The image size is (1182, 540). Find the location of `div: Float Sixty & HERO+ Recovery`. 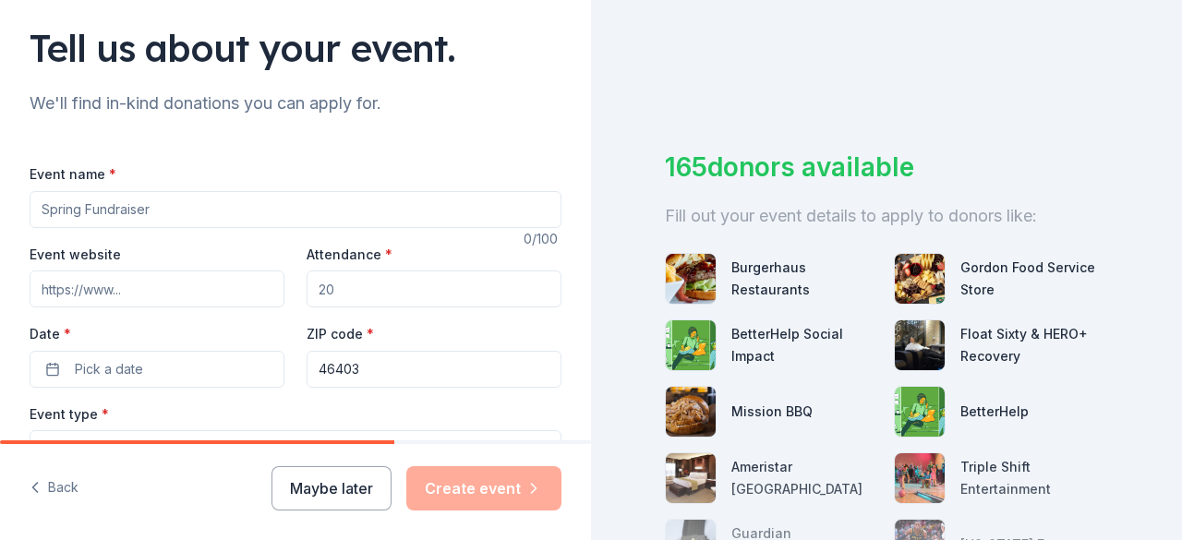

div: Float Sixty & HERO+ Recovery is located at coordinates (1034, 345).